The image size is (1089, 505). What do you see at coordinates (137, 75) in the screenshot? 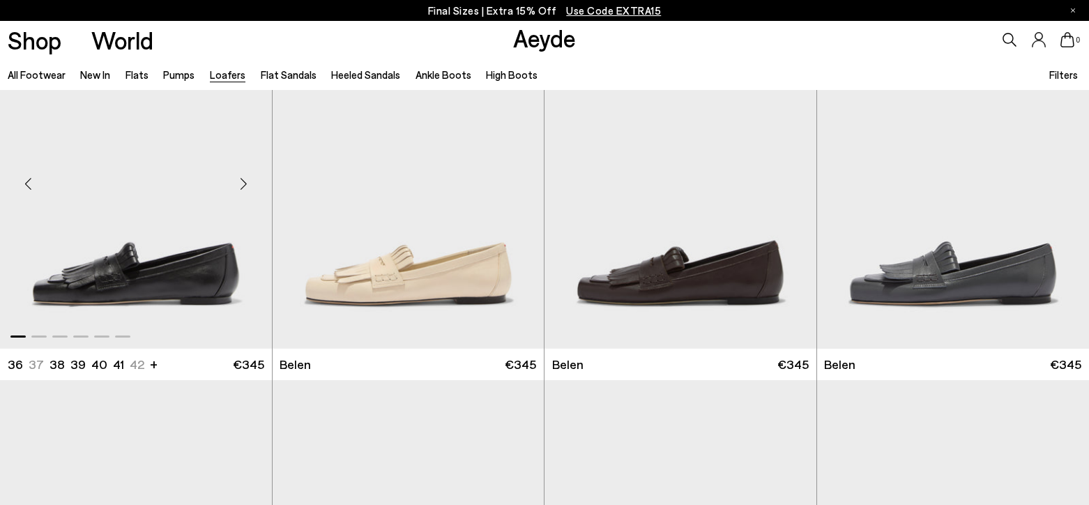
I see `a: Flats` at bounding box center [137, 75].